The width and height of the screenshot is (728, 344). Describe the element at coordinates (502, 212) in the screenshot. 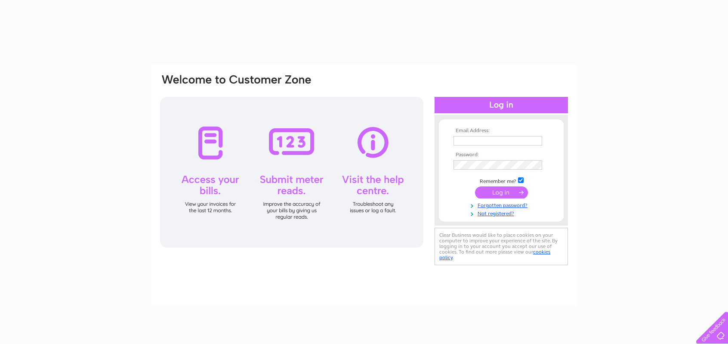

I see `a: Not registered?` at that location.